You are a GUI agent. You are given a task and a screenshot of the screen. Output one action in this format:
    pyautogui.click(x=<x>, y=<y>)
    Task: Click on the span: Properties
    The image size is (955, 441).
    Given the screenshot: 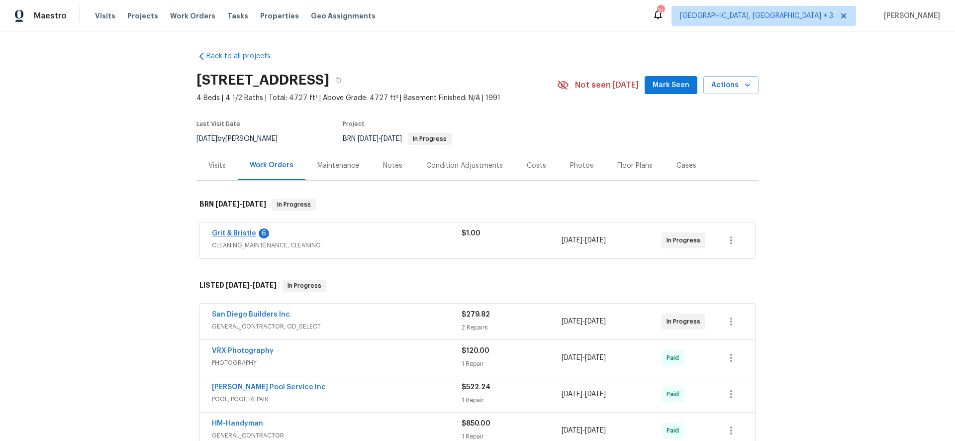 What is the action you would take?
    pyautogui.click(x=280, y=16)
    